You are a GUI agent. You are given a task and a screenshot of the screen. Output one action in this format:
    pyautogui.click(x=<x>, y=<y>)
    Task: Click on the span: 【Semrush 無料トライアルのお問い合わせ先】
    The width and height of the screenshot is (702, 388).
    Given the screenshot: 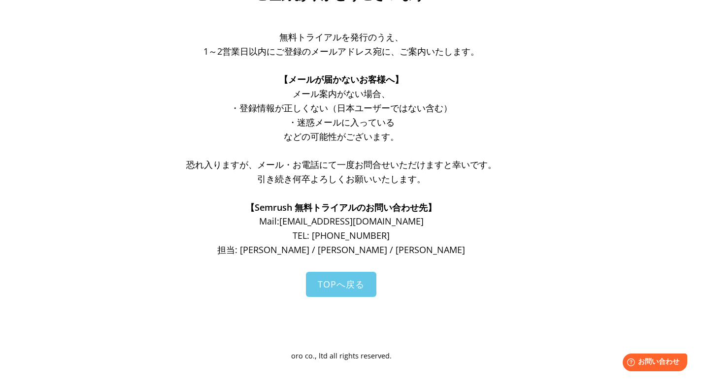 What is the action you would take?
    pyautogui.click(x=341, y=207)
    